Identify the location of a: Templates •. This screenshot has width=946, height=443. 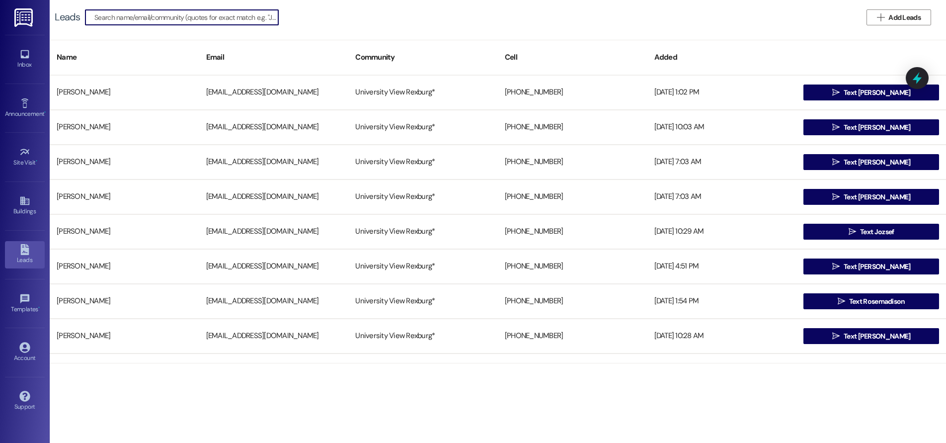
(25, 303).